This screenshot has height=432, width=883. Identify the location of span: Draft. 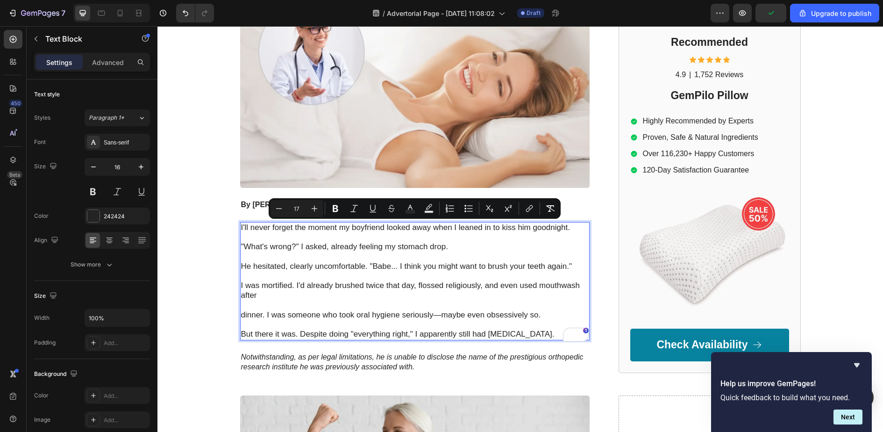
(534, 13).